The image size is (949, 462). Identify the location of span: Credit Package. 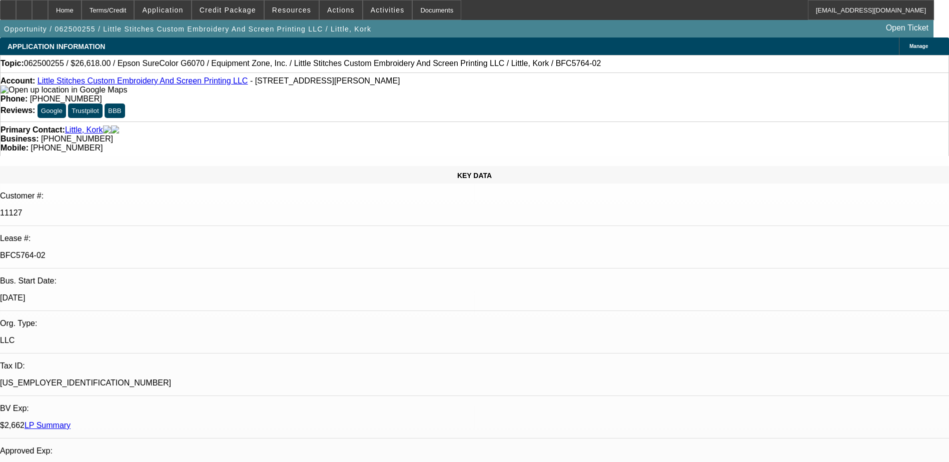
(228, 10).